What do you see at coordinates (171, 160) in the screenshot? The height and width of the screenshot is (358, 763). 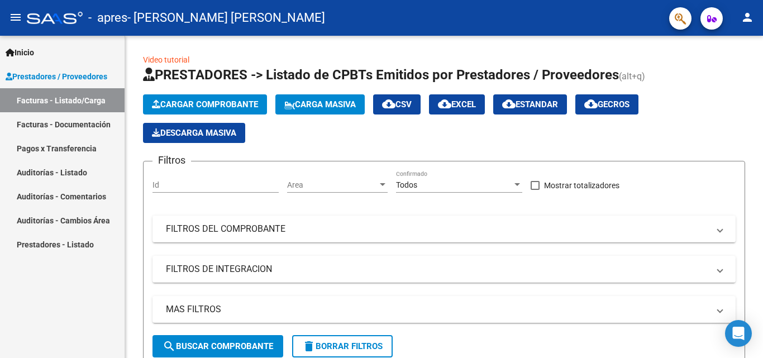 I see `h3: Filtros` at bounding box center [171, 160].